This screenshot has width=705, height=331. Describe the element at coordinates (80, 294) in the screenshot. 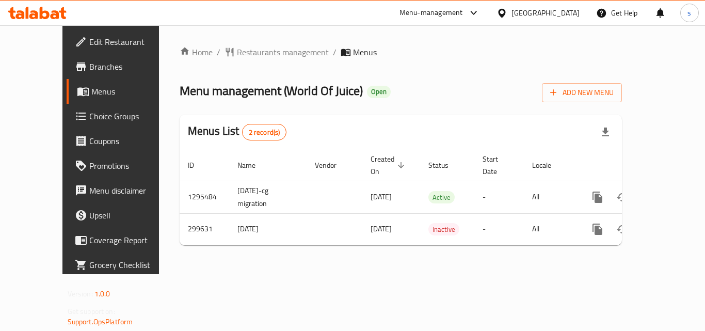

I see `span: Version:` at that location.